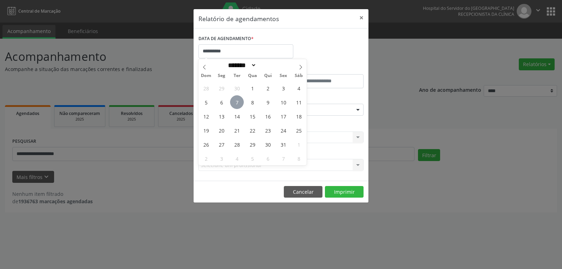 The width and height of the screenshot is (562, 269). Describe the element at coordinates (222, 76) in the screenshot. I see `span: Seg` at that location.